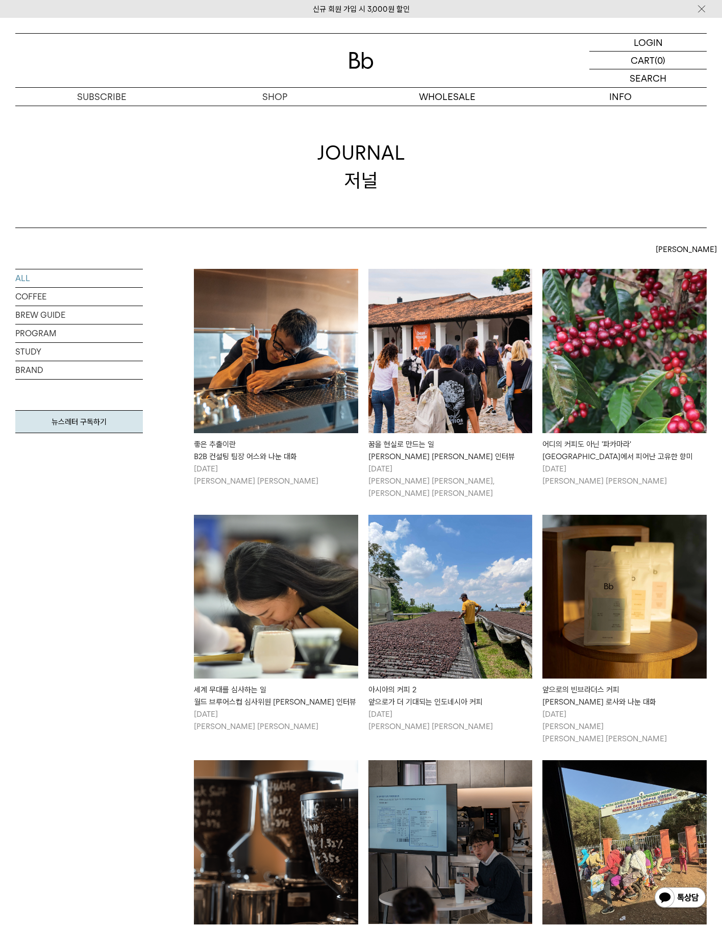 The image size is (722, 926). Describe the element at coordinates (447, 96) in the screenshot. I see `p: WHOLESALE` at that location.